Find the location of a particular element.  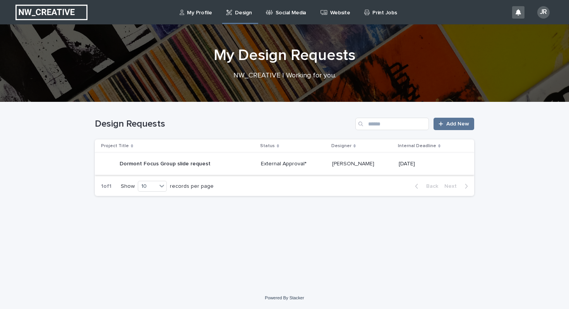

p: NW_CREATIVE | Working for you. is located at coordinates (284, 76).